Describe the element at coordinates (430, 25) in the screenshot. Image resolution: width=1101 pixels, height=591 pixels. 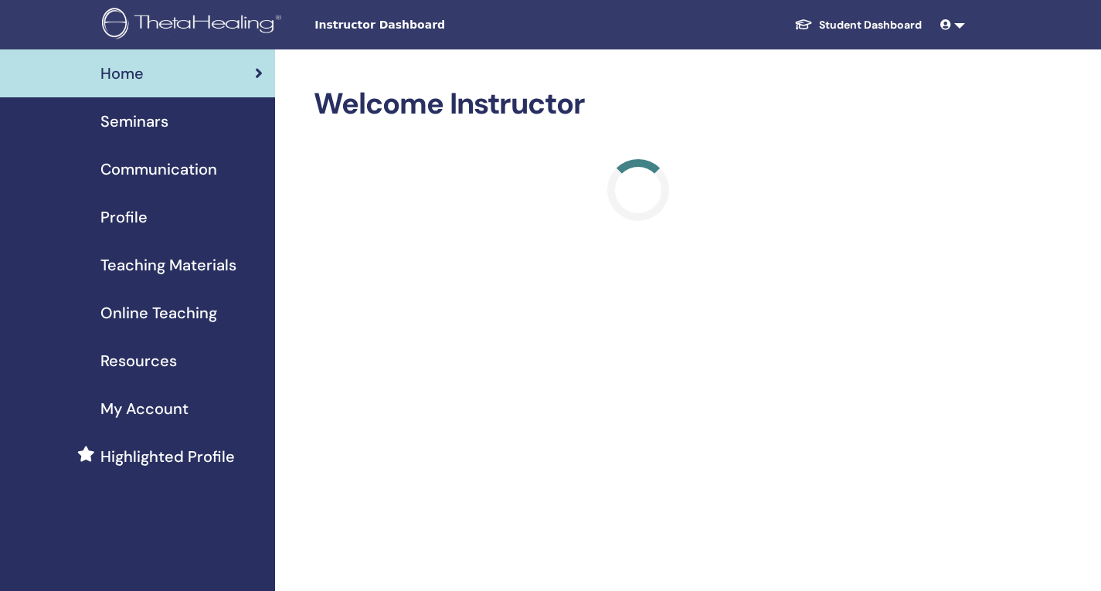
I see `span: Instructor Dashboard` at that location.